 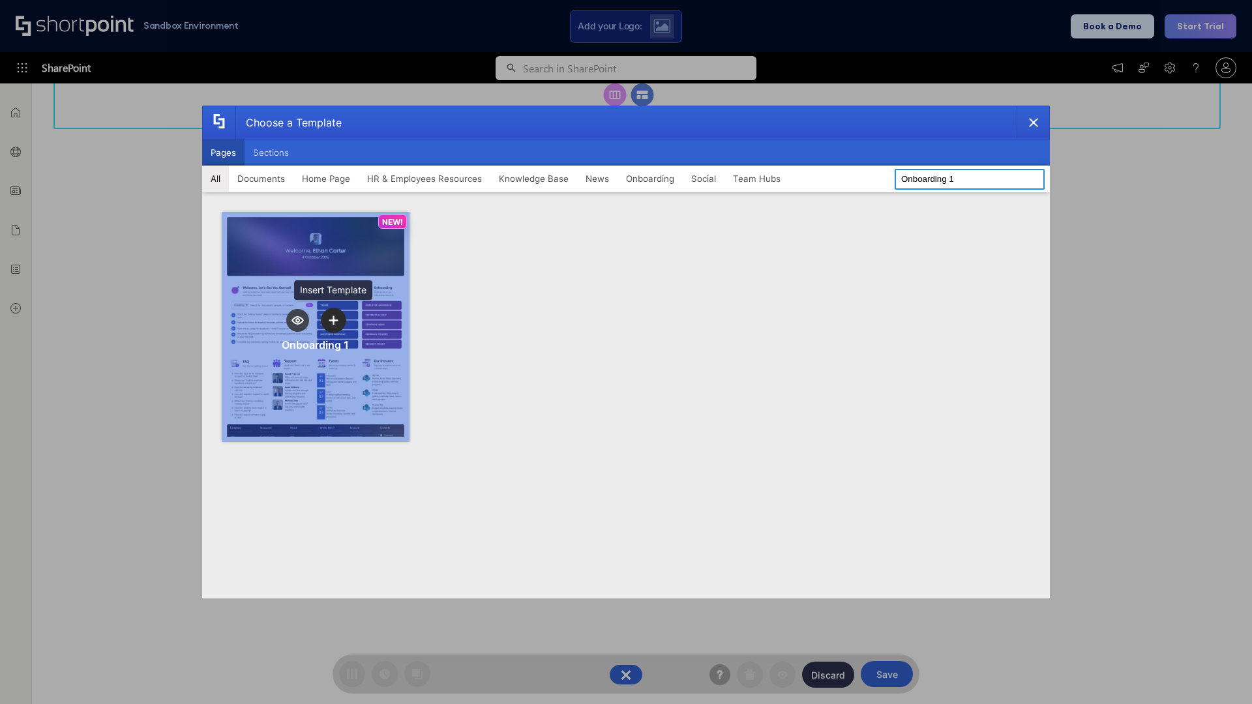 I want to click on button: Home Page, so click(x=326, y=179).